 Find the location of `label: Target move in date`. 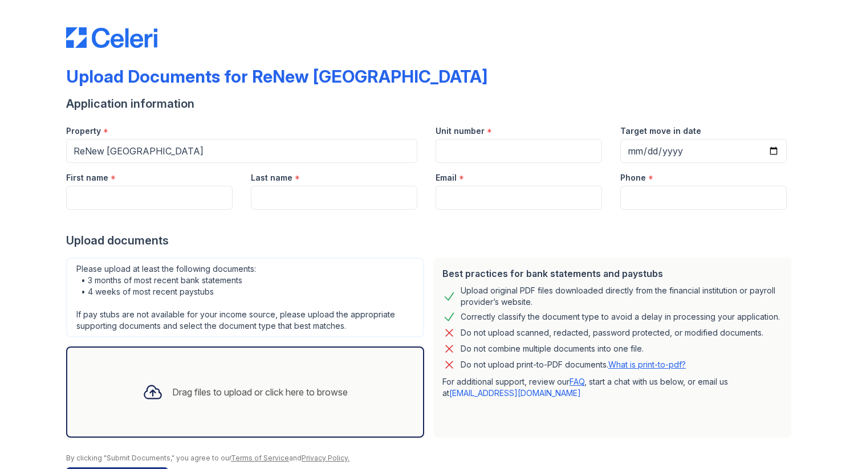

label: Target move in date is located at coordinates (660, 131).